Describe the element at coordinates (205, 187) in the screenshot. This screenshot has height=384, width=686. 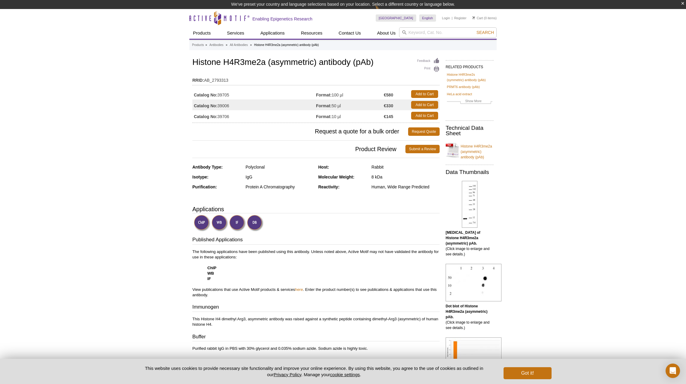
I see `strong: Purification:` at that location.